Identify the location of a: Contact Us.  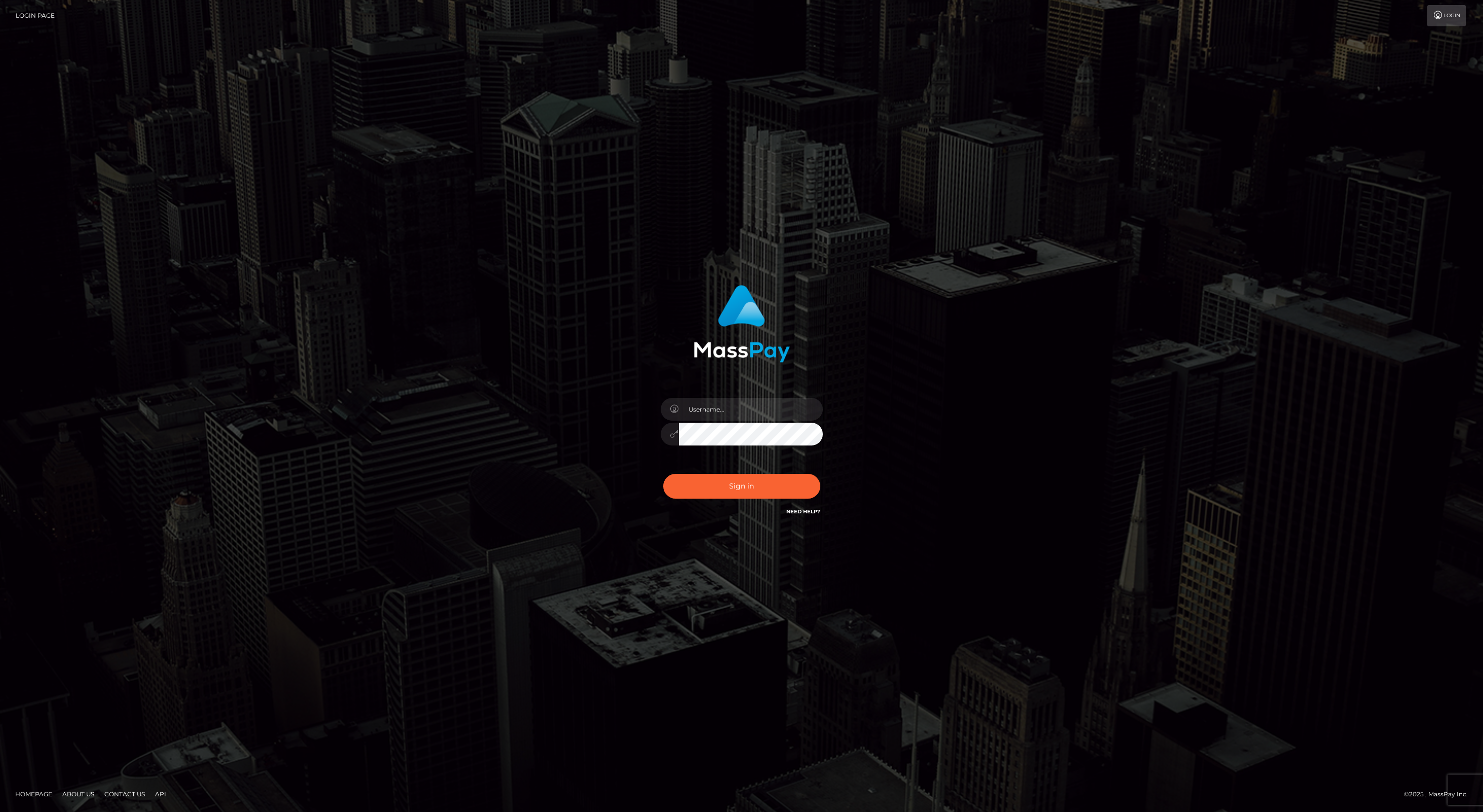
(125, 794).